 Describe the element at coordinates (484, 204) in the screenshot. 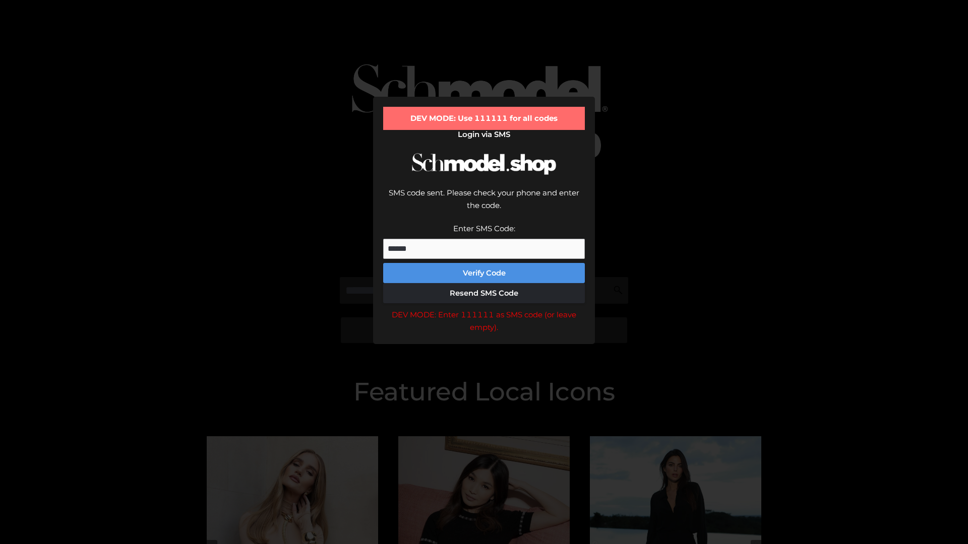

I see `div: SMS code sent. Please check your phone and enter the code.` at that location.